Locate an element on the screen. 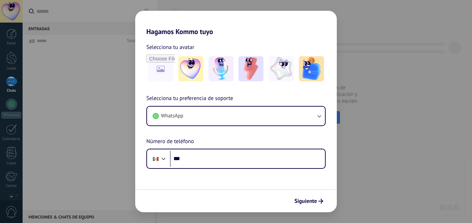  img: -3.jpeg is located at coordinates (251, 69).